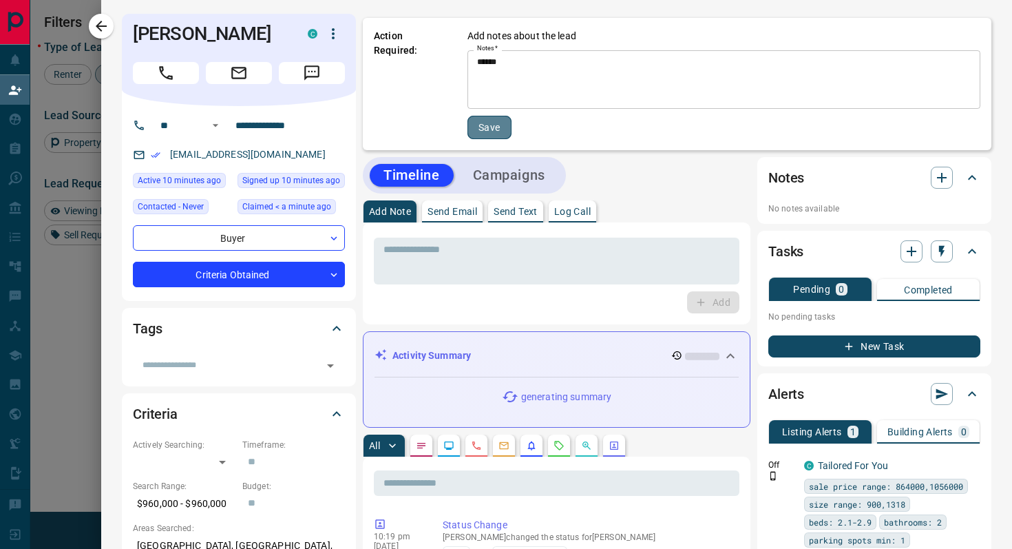 The image size is (1012, 549). Describe the element at coordinates (531, 445) in the screenshot. I see `svg: Listing Alerts` at that location.